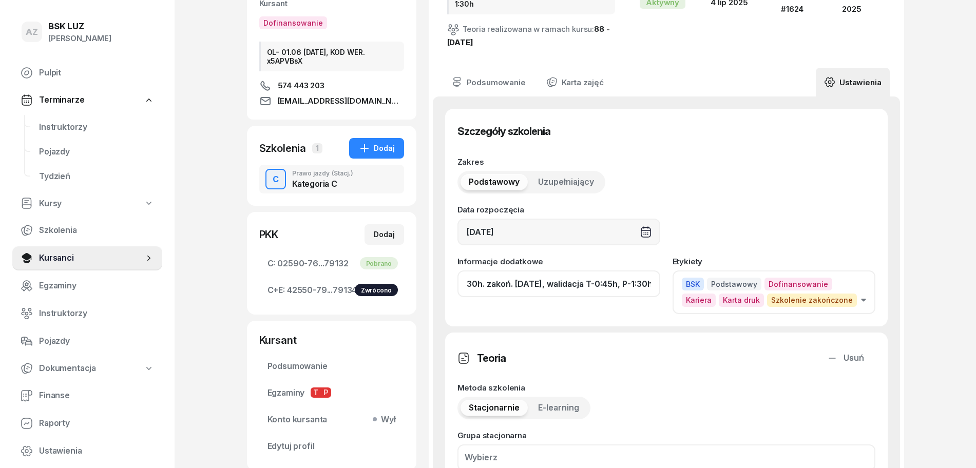 The image size is (976, 468). I want to click on span: E-learning, so click(558, 408).